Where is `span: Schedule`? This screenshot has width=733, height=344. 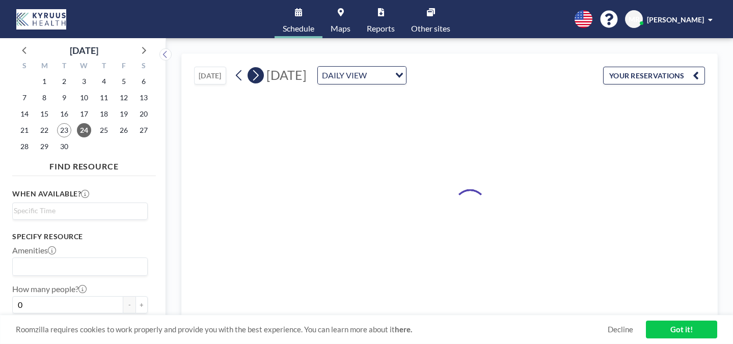 span: Schedule is located at coordinates (298, 29).